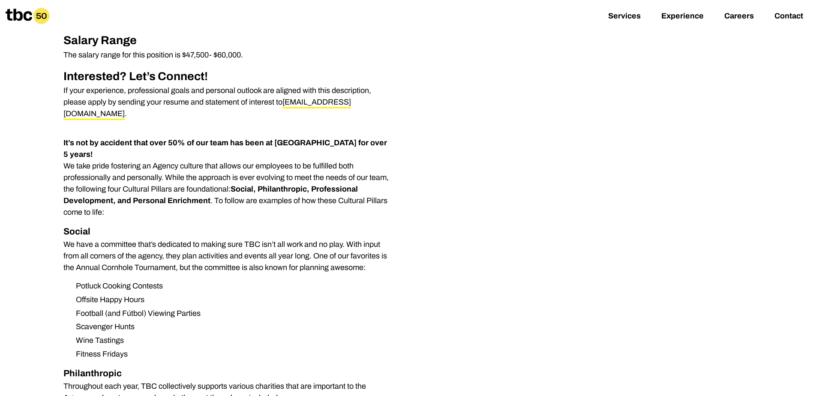  What do you see at coordinates (228, 232) in the screenshot?
I see `h3: Social` at bounding box center [228, 232].